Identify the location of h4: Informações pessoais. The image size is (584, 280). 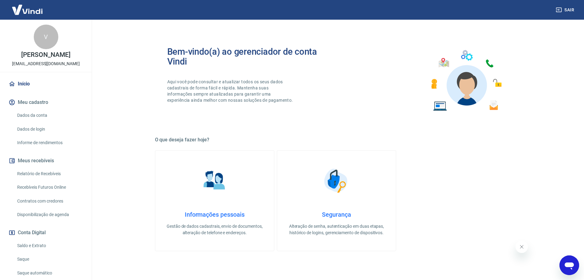
(215, 214).